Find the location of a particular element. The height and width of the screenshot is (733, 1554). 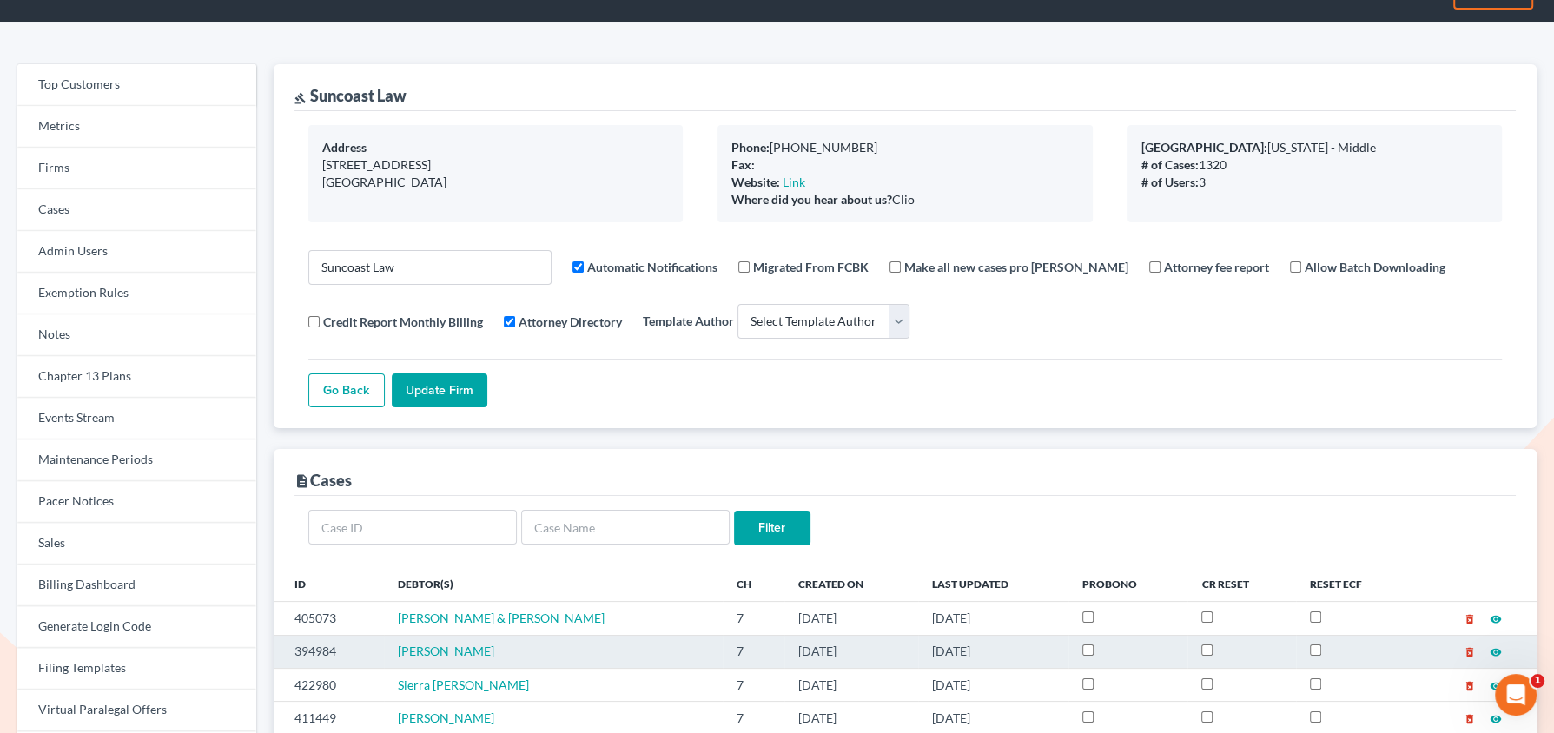

a: Billing Dashboard is located at coordinates (136, 585).